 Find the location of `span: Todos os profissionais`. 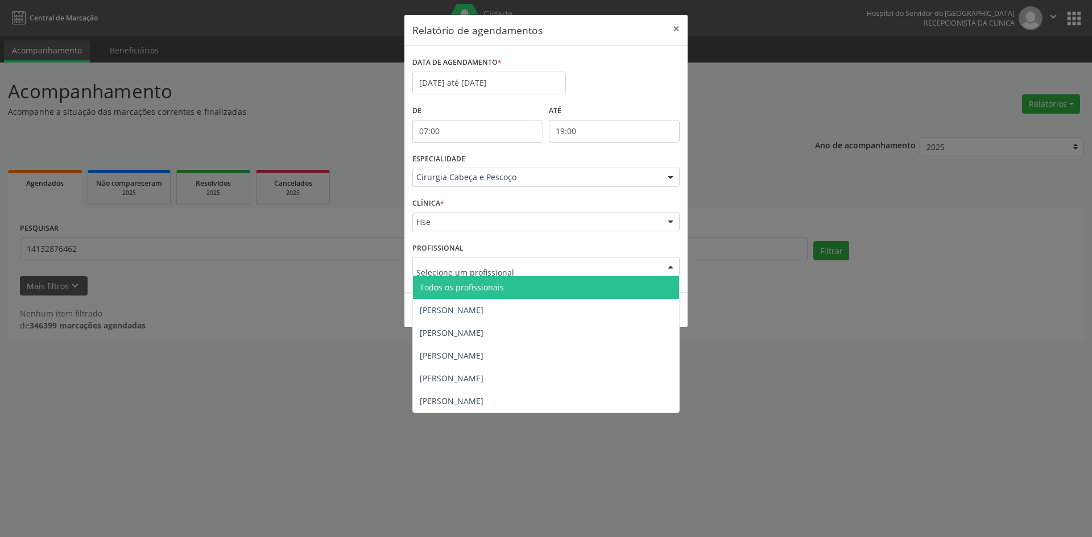

span: Todos os profissionais is located at coordinates (462, 287).